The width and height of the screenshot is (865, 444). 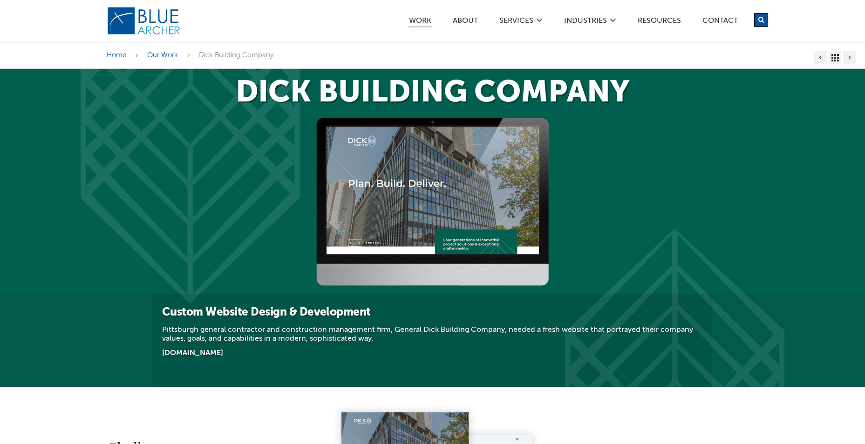 What do you see at coordinates (720, 22) in the screenshot?
I see `a: Contact` at bounding box center [720, 22].